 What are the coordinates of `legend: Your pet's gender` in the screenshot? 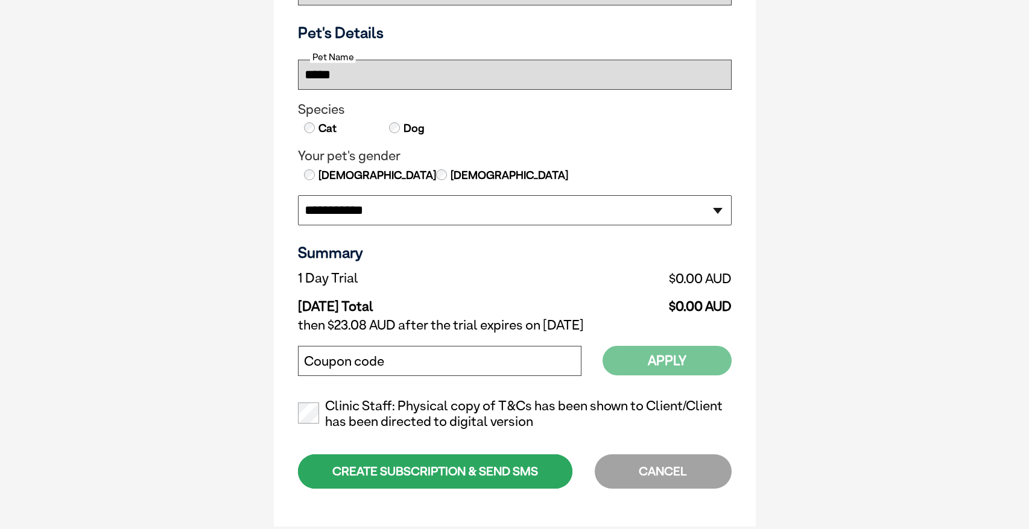 It's located at (514, 156).